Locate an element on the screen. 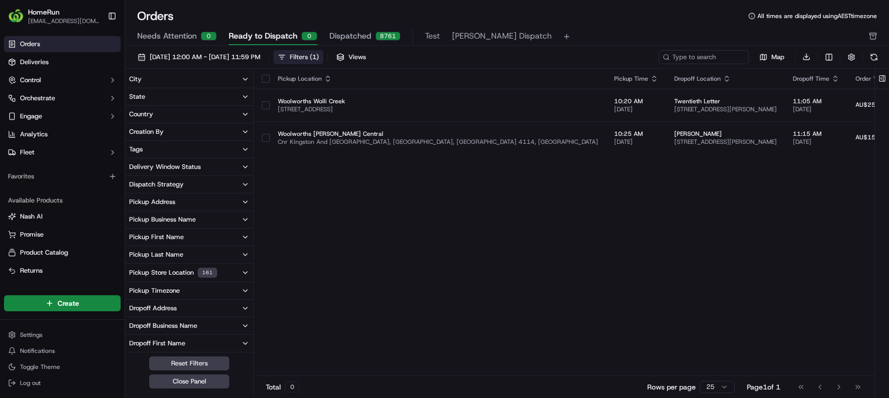 The height and width of the screenshot is (398, 889). a: Returns is located at coordinates (62, 270).